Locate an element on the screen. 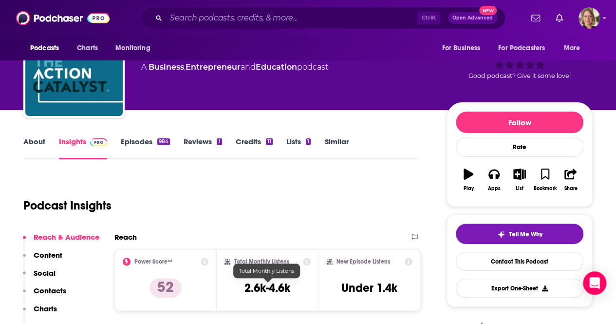 Image resolution: width=616 pixels, height=324 pixels. button: Charts is located at coordinates (40, 313).